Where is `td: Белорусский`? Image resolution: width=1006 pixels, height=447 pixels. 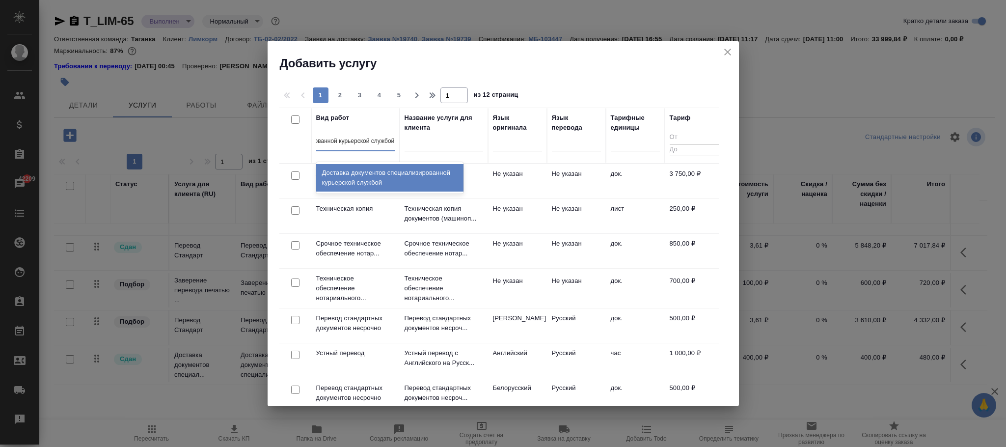
td: Белорусский is located at coordinates (518, 395).